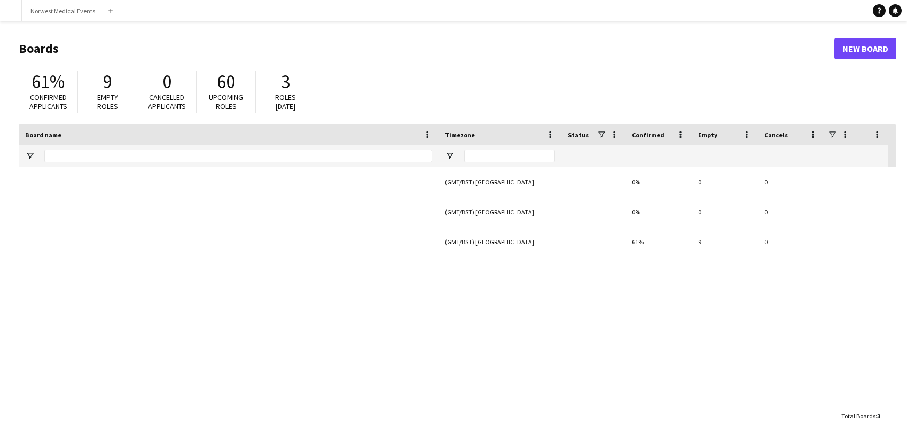 This screenshot has height=443, width=907. What do you see at coordinates (426, 49) in the screenshot?
I see `h1: Boards` at bounding box center [426, 49].